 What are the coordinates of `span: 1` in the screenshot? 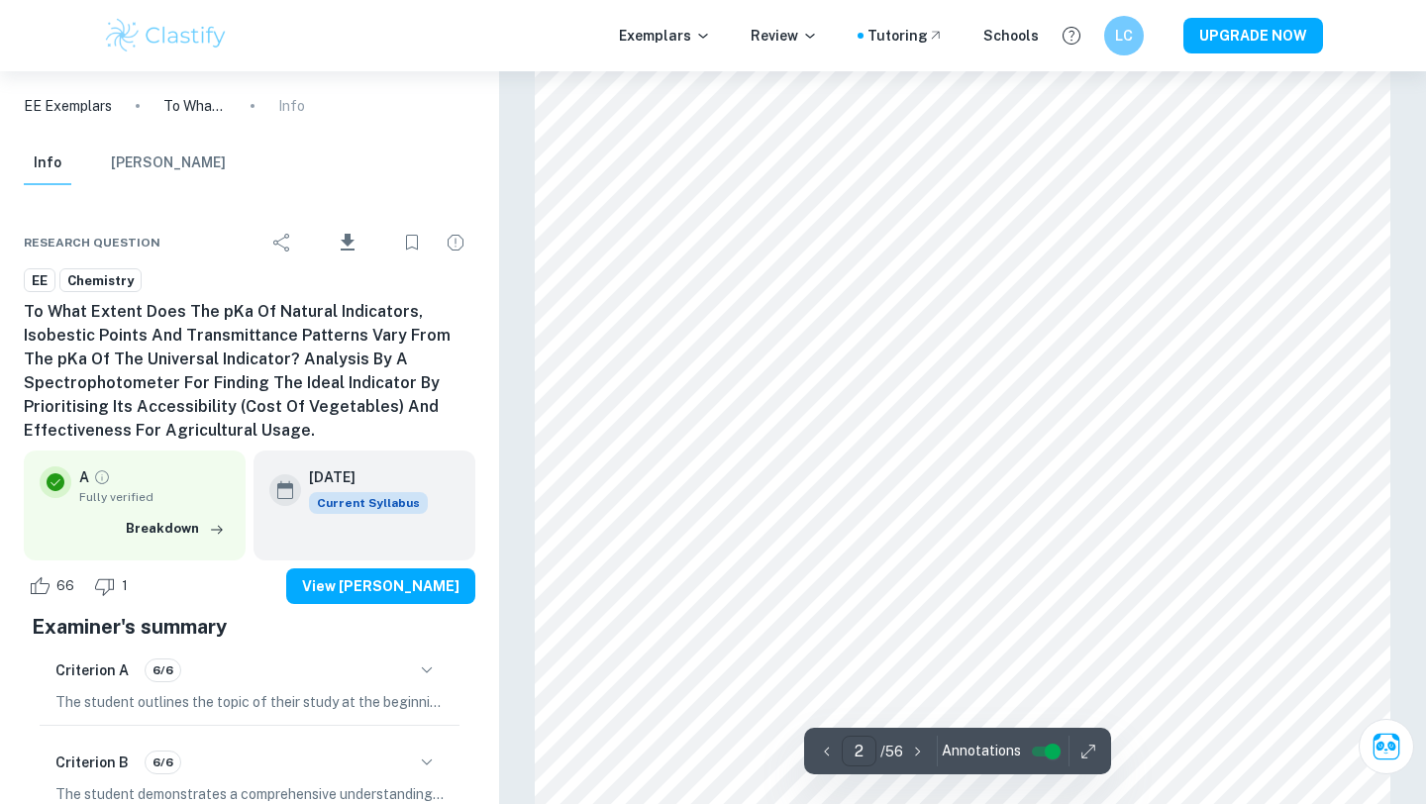 It's located at (125, 586).